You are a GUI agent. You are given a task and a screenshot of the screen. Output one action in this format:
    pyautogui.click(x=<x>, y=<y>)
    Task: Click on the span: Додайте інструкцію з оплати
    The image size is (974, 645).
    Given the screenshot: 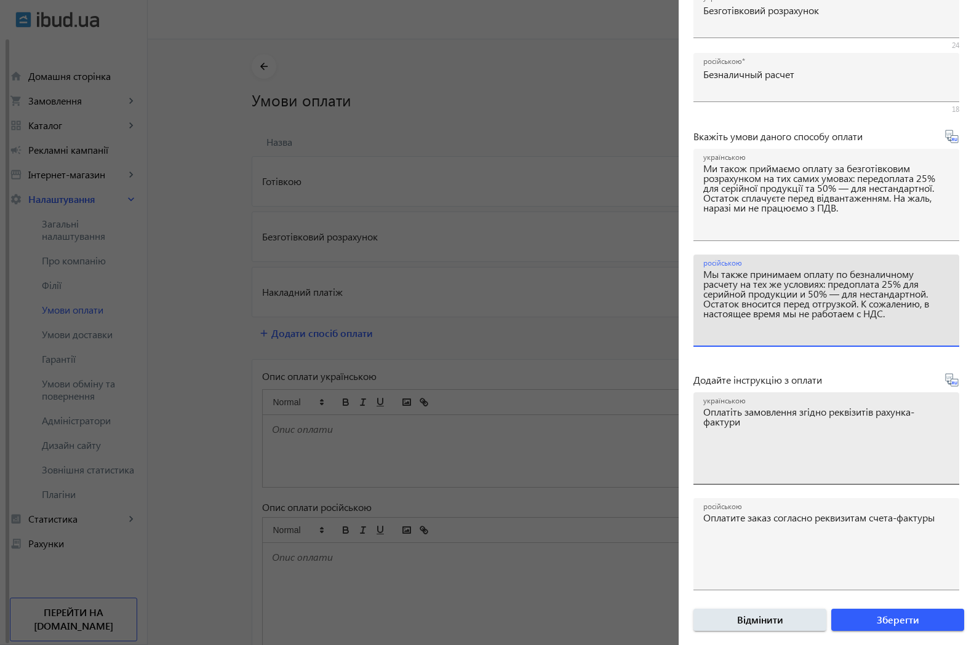 What is the action you would take?
    pyautogui.click(x=757, y=380)
    